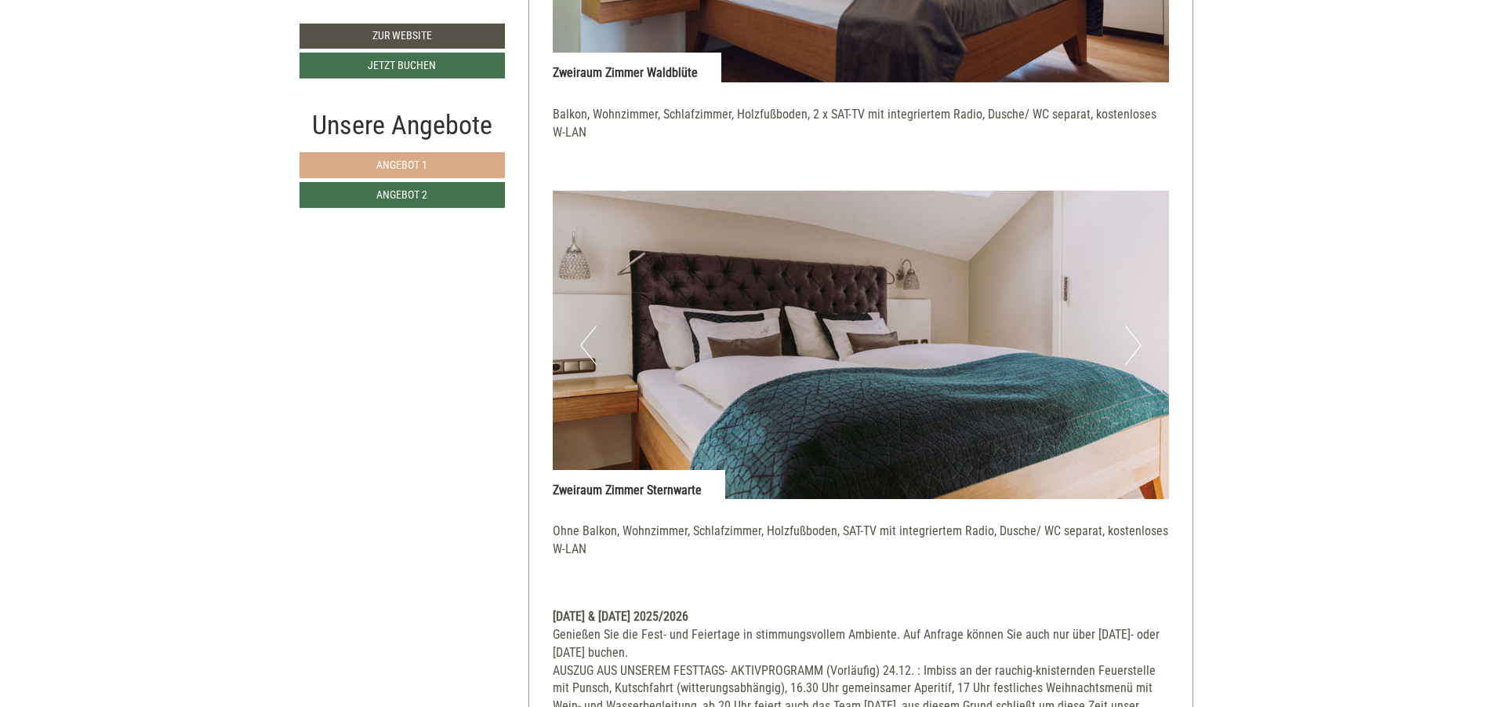 This screenshot has height=707, width=1492. Describe the element at coordinates (639, 485) in the screenshot. I see `div: Zweiraum Zimmer Sternwarte` at that location.